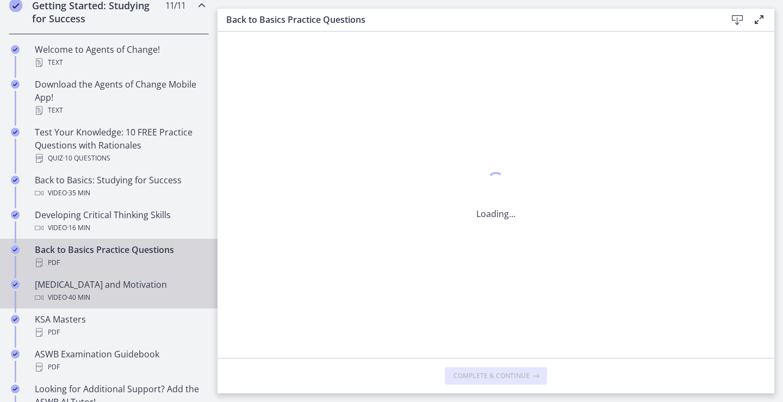  I want to click on div: 1, so click(496, 182).